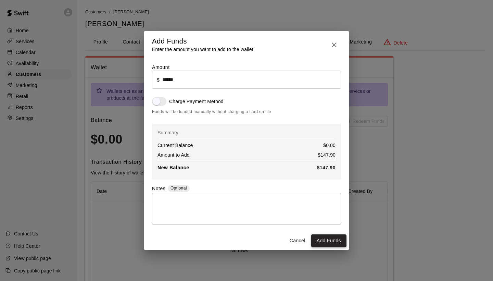  What do you see at coordinates (247, 112) in the screenshot?
I see `span: Funds will be loaded manually without charging a card on file` at bounding box center [247, 112].